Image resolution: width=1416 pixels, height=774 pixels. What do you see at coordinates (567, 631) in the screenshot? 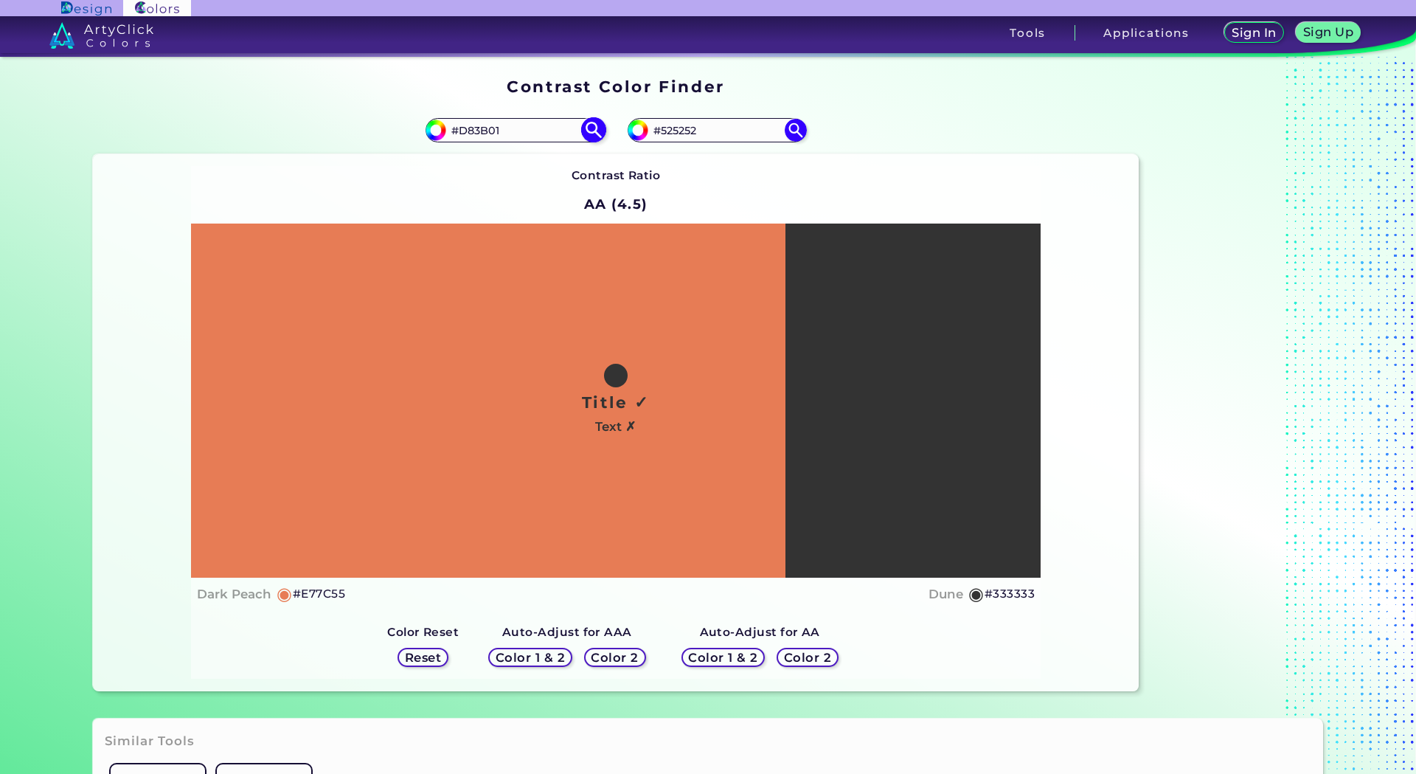
I see `strong: Auto-Adjust for AAA` at bounding box center [567, 631].